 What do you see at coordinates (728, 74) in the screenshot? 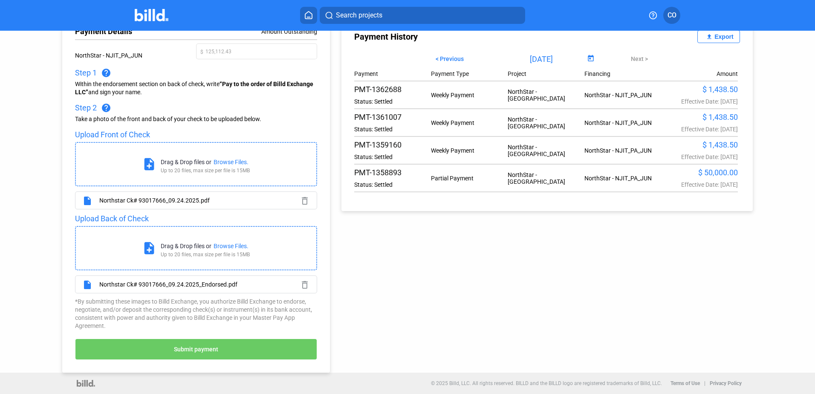
I see `div: Amount` at bounding box center [728, 74].